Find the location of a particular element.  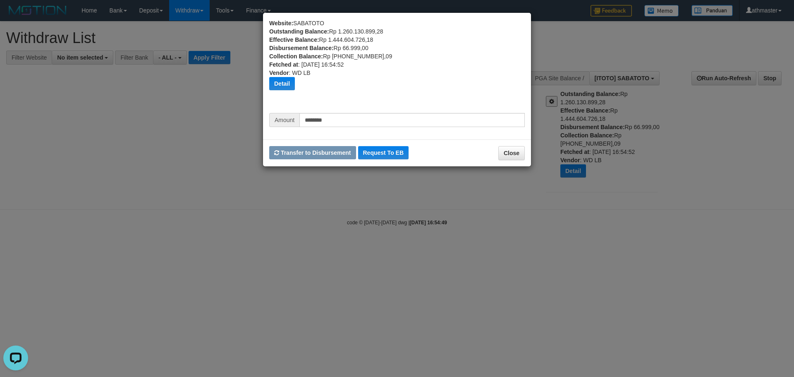

b: Website: is located at coordinates (281, 23).